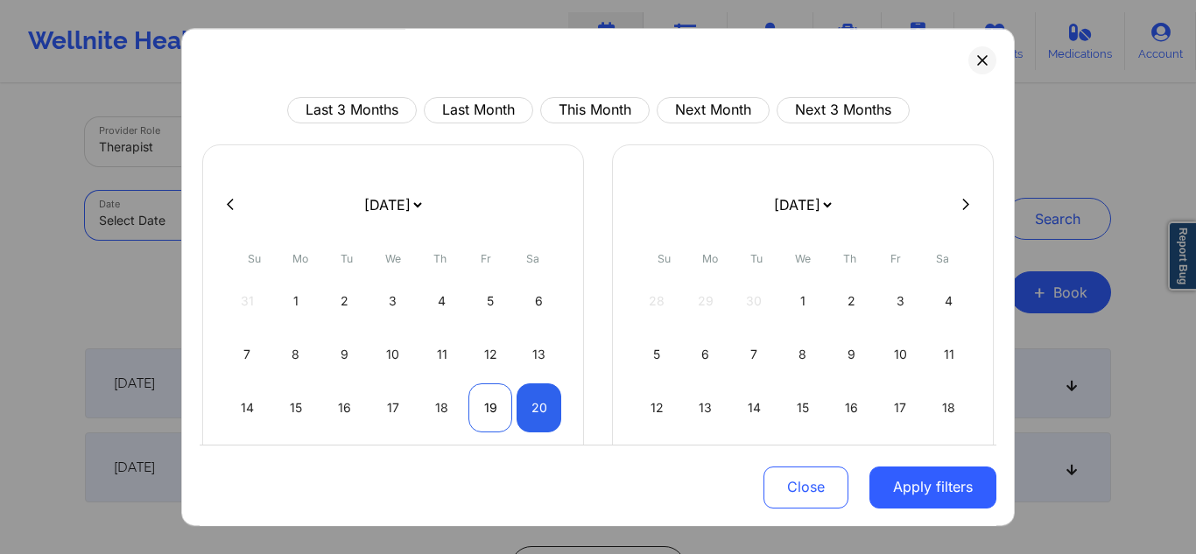 The image size is (1196, 554). Describe the element at coordinates (843, 110) in the screenshot. I see `button: Next 3 Months` at that location.